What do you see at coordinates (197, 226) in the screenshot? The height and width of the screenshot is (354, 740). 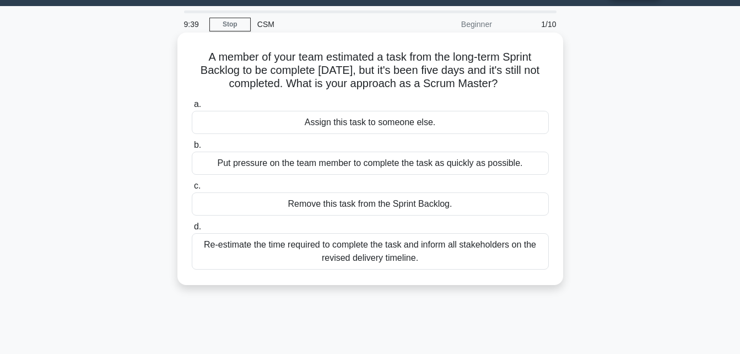 I see `span: d.` at bounding box center [197, 226].